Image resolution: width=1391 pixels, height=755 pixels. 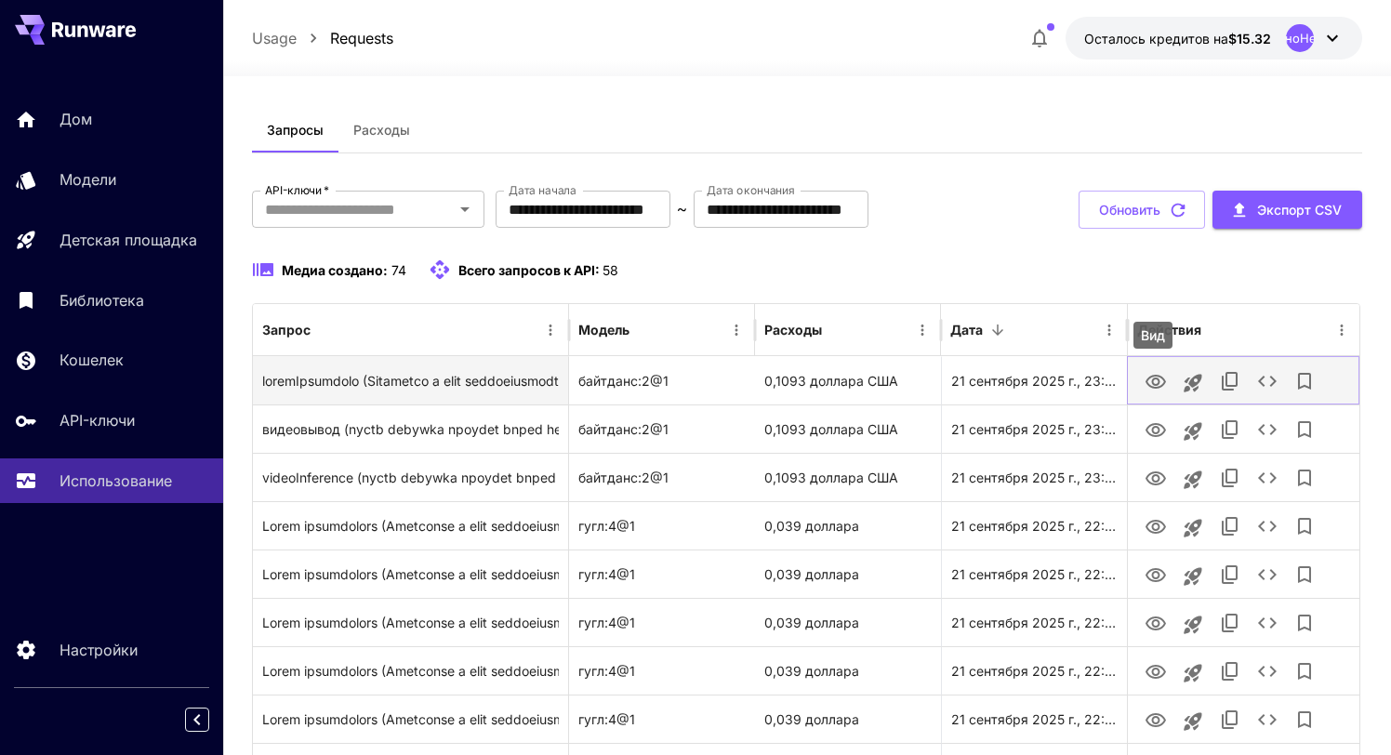 What do you see at coordinates (115, 481) in the screenshot?
I see `font: Использование` at bounding box center [115, 481].